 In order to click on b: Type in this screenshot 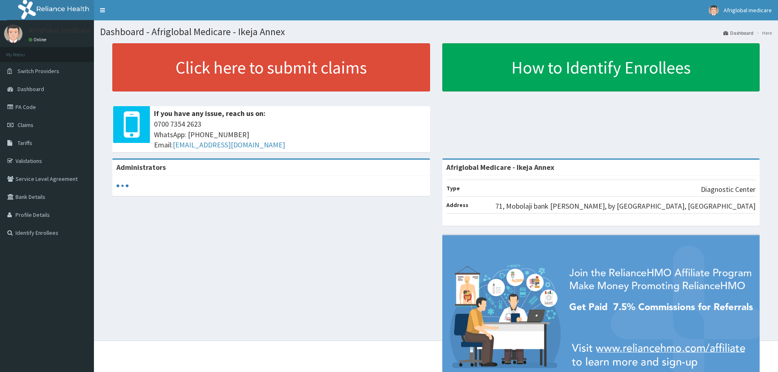, I will do `click(453, 188)`.